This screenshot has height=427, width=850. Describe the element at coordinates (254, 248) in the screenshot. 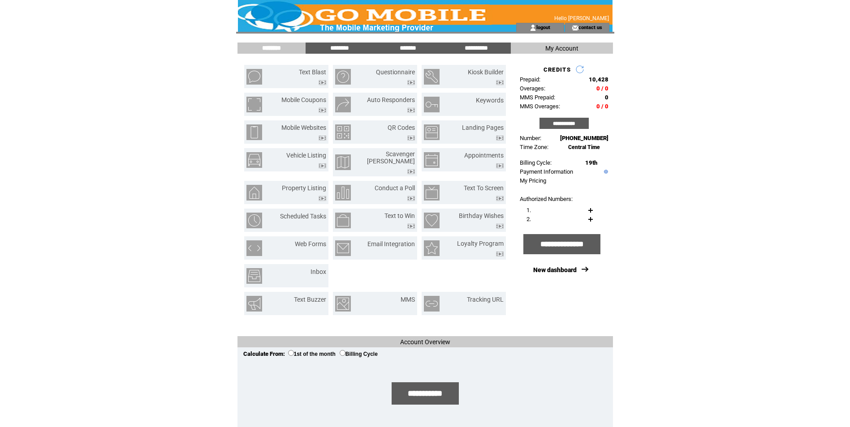

I see `img: web-forms.png` at that location.